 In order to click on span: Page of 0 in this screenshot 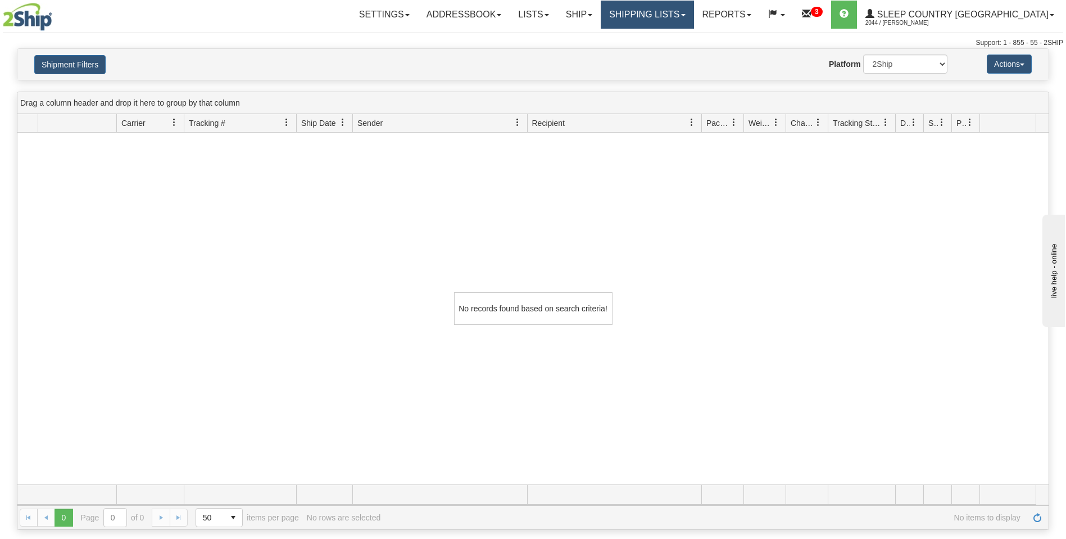, I will do `click(112, 517)`.